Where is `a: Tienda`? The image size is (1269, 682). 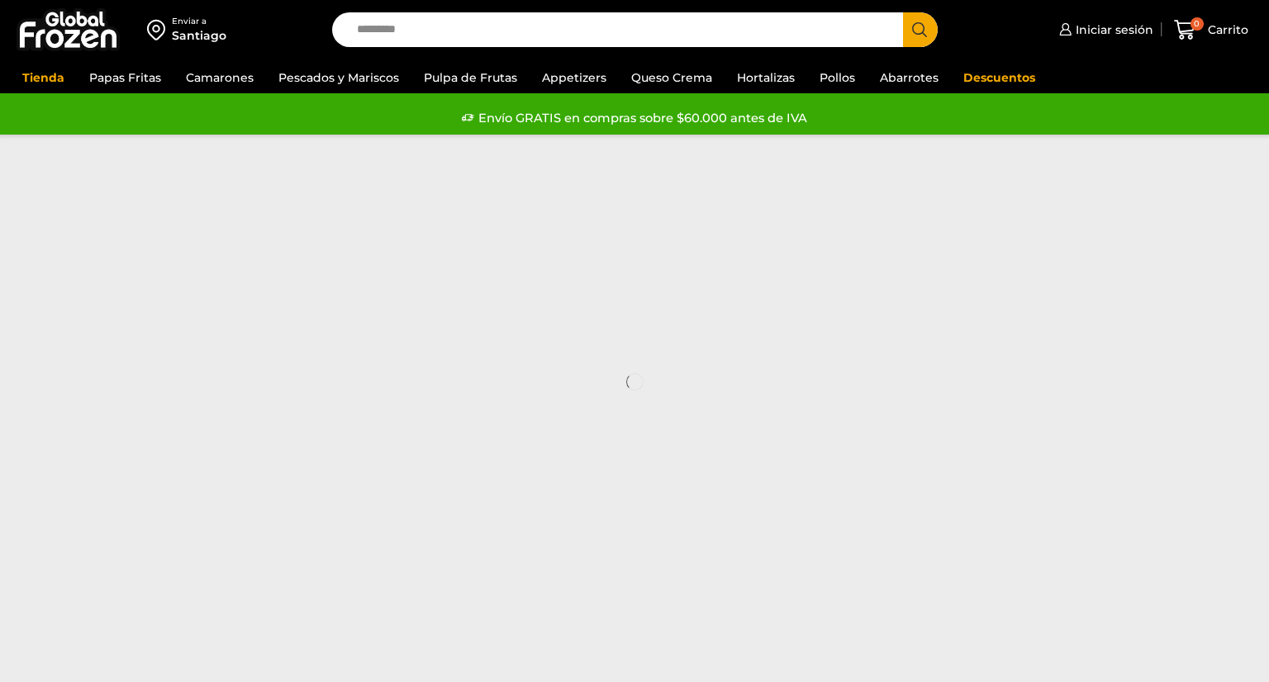 a: Tienda is located at coordinates (43, 78).